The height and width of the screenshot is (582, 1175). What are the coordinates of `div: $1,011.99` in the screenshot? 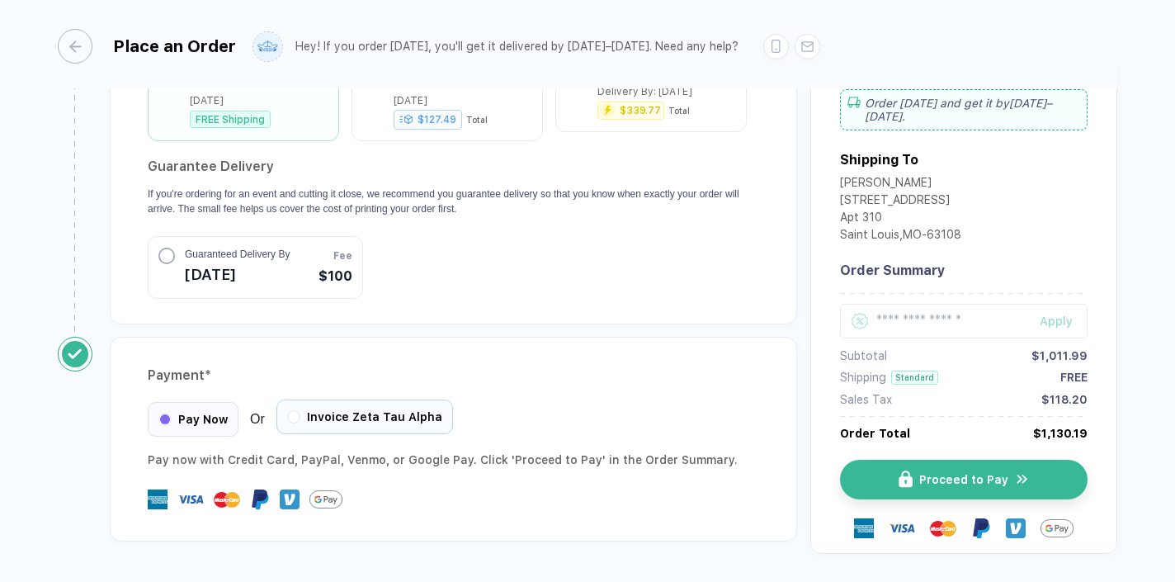 It's located at (1059, 356).